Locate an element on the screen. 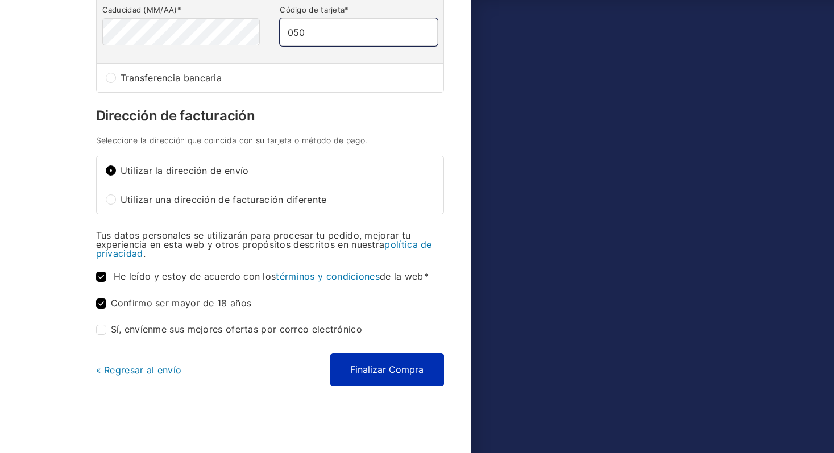 Image resolution: width=834 pixels, height=453 pixels. label: Confirmo ser mayor de 18 años is located at coordinates (174, 304).